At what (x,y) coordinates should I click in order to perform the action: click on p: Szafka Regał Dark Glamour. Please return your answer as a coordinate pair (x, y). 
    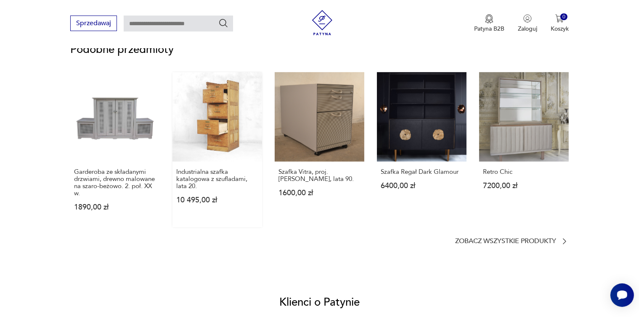
    Looking at the image, I should click on (421, 172).